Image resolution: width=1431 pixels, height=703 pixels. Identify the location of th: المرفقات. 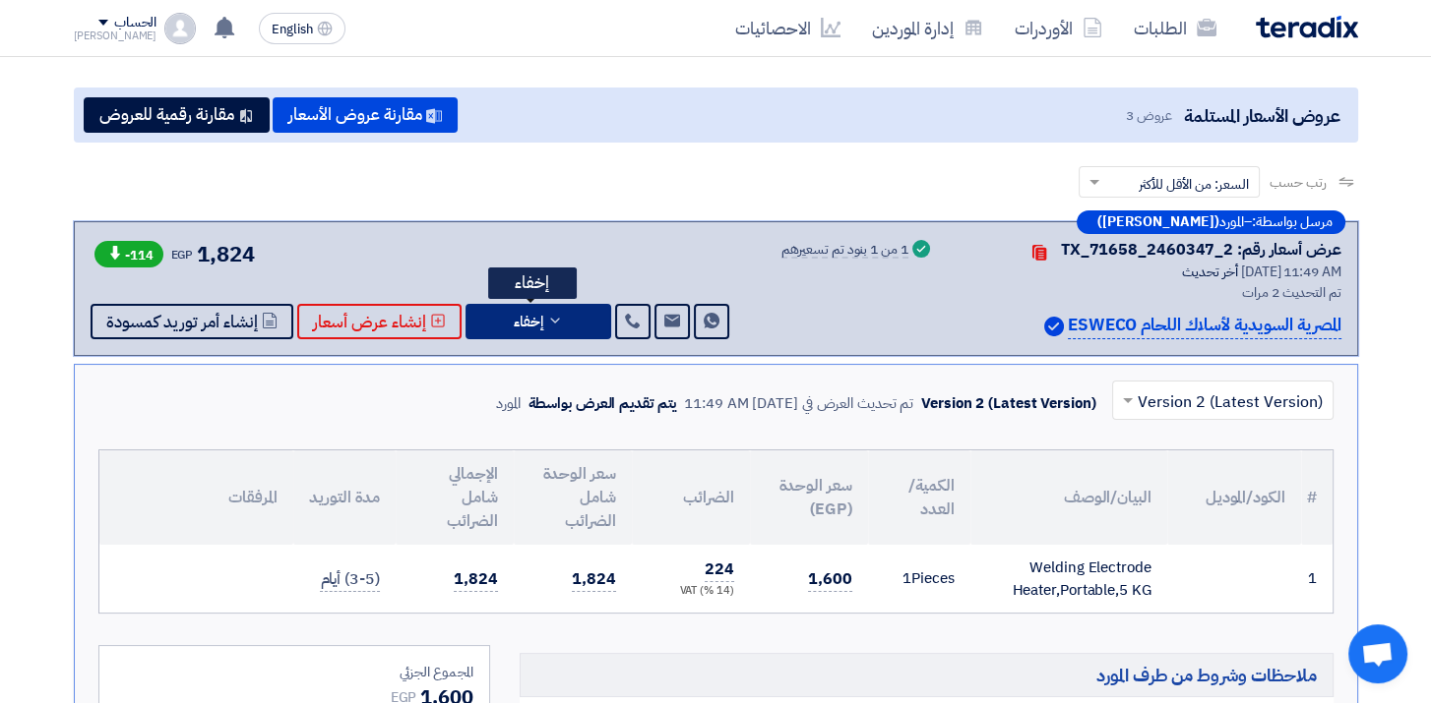
(196, 498).